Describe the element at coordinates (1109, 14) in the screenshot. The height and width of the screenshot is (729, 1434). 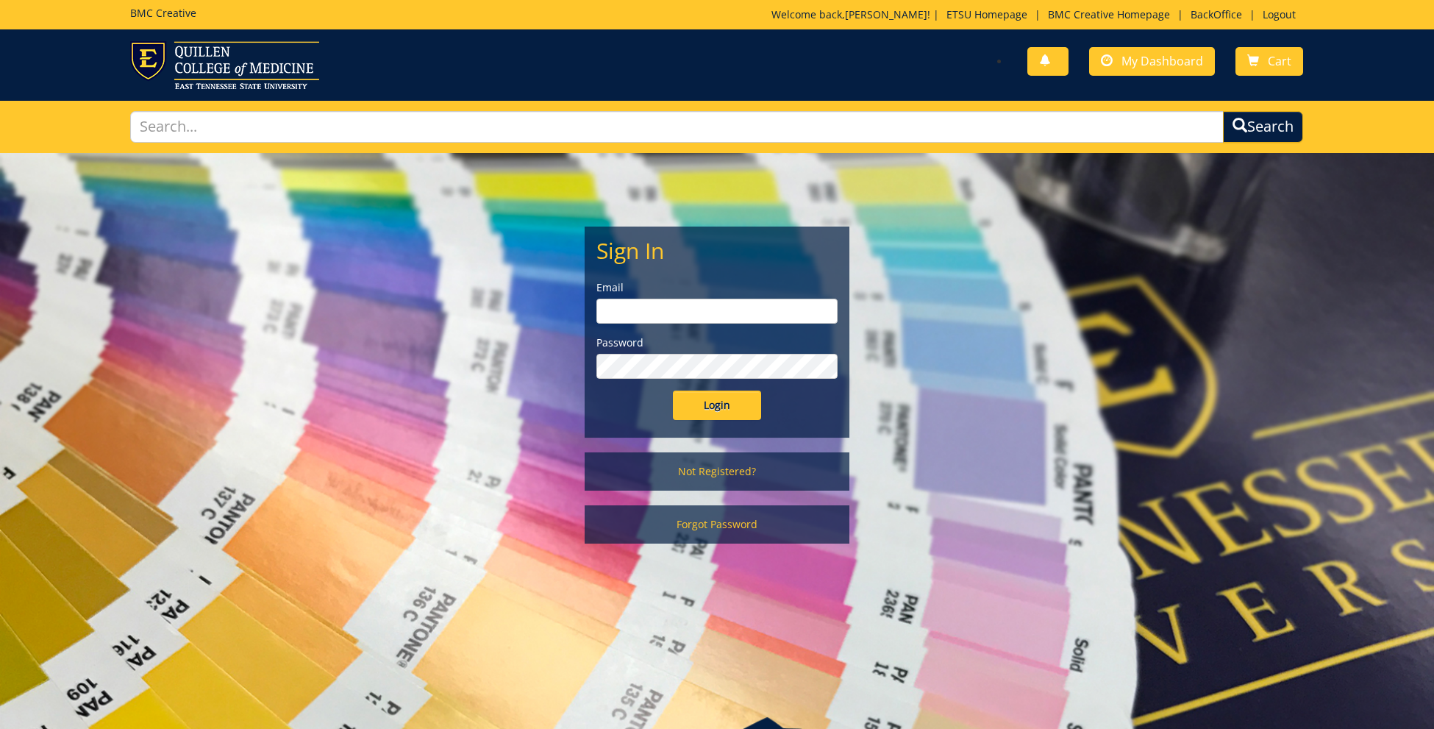
I see `a: BMC Creative Homepage` at that location.